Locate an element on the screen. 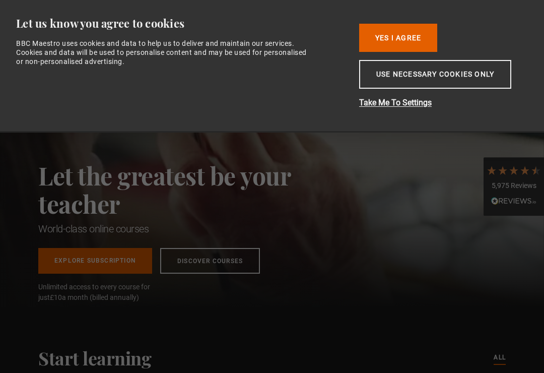  h2: Let the greatest be your teacher is located at coordinates (187, 189).